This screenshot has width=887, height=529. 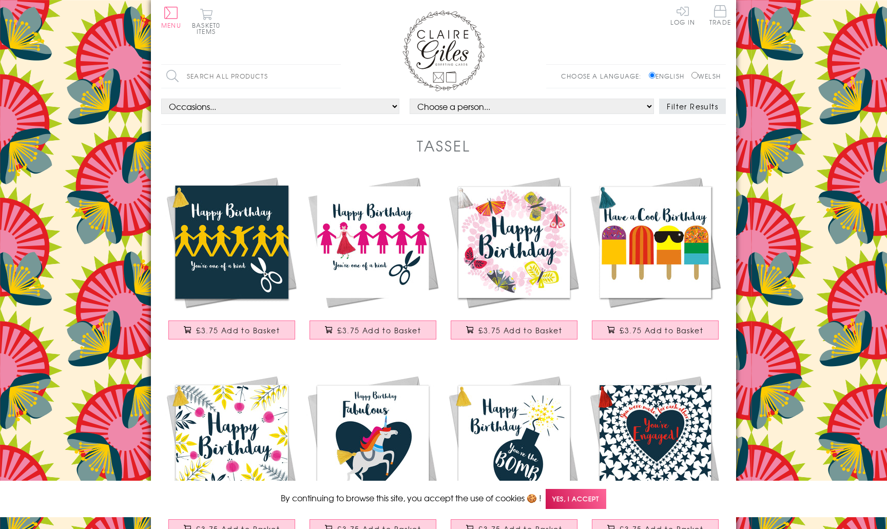 I want to click on input: English, so click(x=652, y=75).